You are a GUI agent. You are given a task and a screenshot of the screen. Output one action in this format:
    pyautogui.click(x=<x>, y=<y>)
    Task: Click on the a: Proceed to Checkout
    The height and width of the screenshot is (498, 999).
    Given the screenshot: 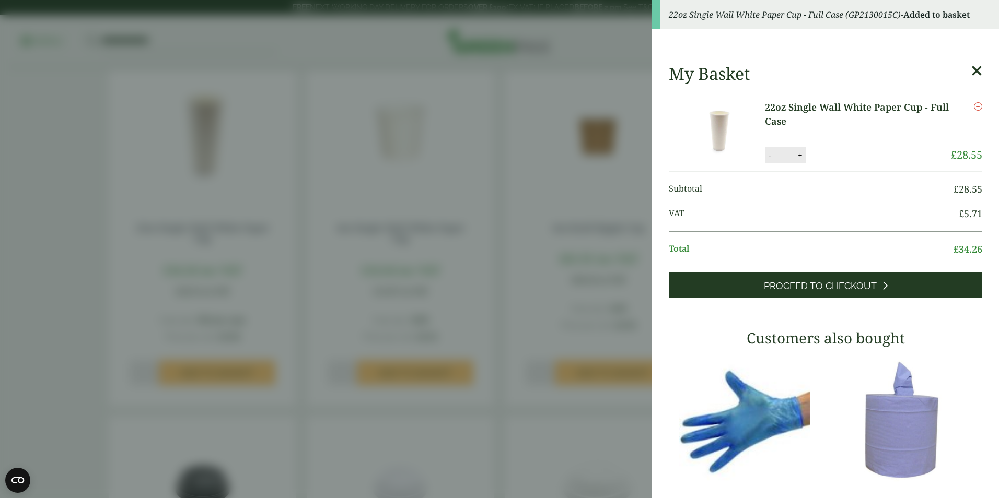 What is the action you would take?
    pyautogui.click(x=826, y=285)
    